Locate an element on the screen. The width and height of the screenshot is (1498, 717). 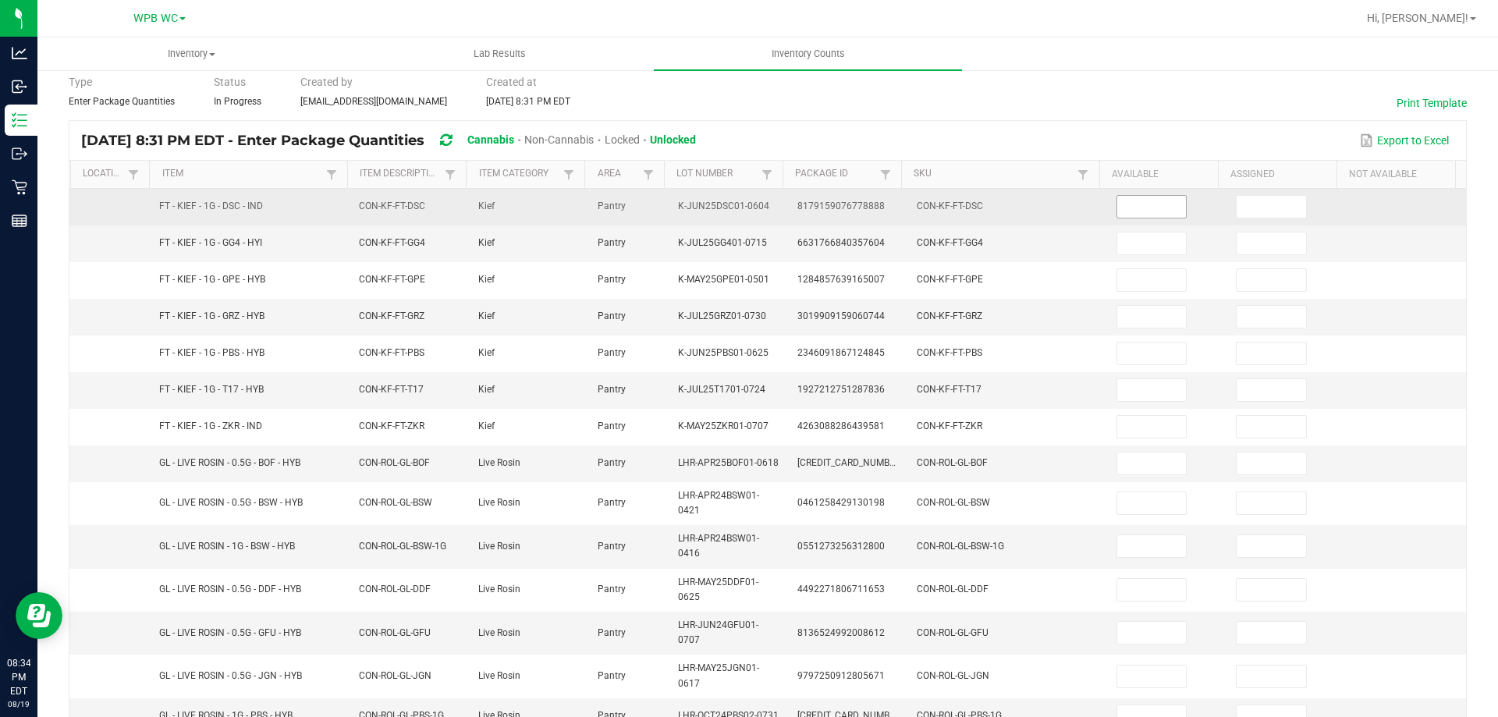
span: K-JUL25T1701-0724 is located at coordinates (722, 389).